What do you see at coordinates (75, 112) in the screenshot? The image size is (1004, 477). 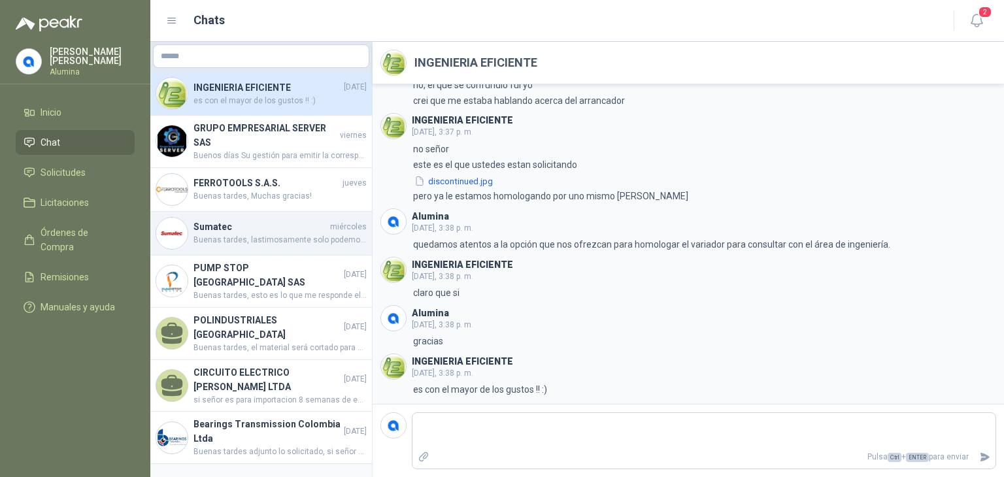 I see `a: Inicio` at bounding box center [75, 112].